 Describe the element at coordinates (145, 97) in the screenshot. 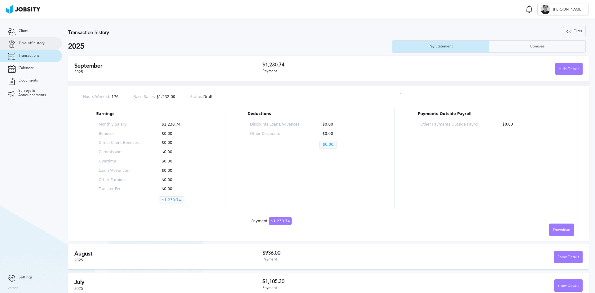

I see `span: Base Salary:` at that location.